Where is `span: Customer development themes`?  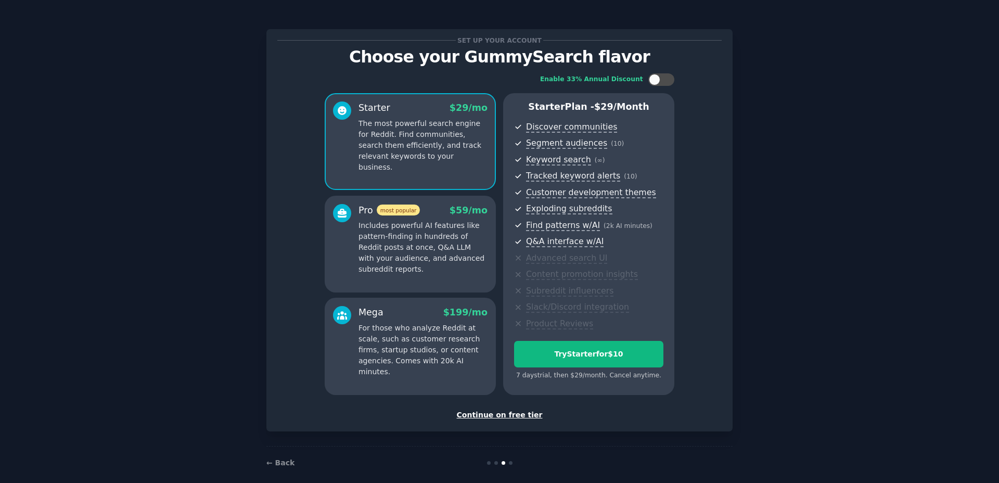 span: Customer development themes is located at coordinates (591, 192).